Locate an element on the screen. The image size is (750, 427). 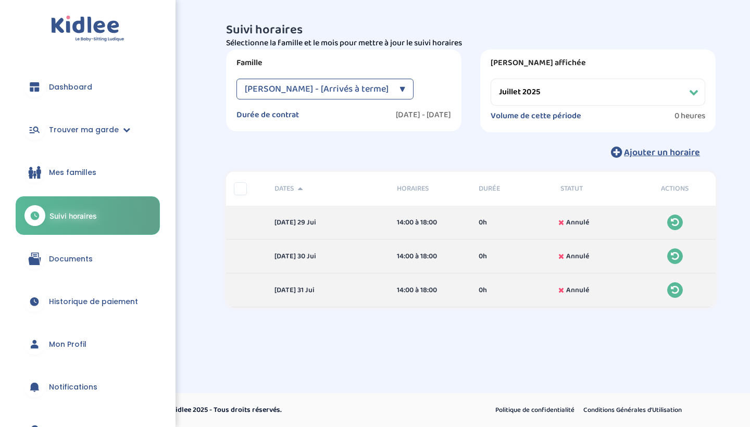
span: Mon Profil is located at coordinates (68, 344).